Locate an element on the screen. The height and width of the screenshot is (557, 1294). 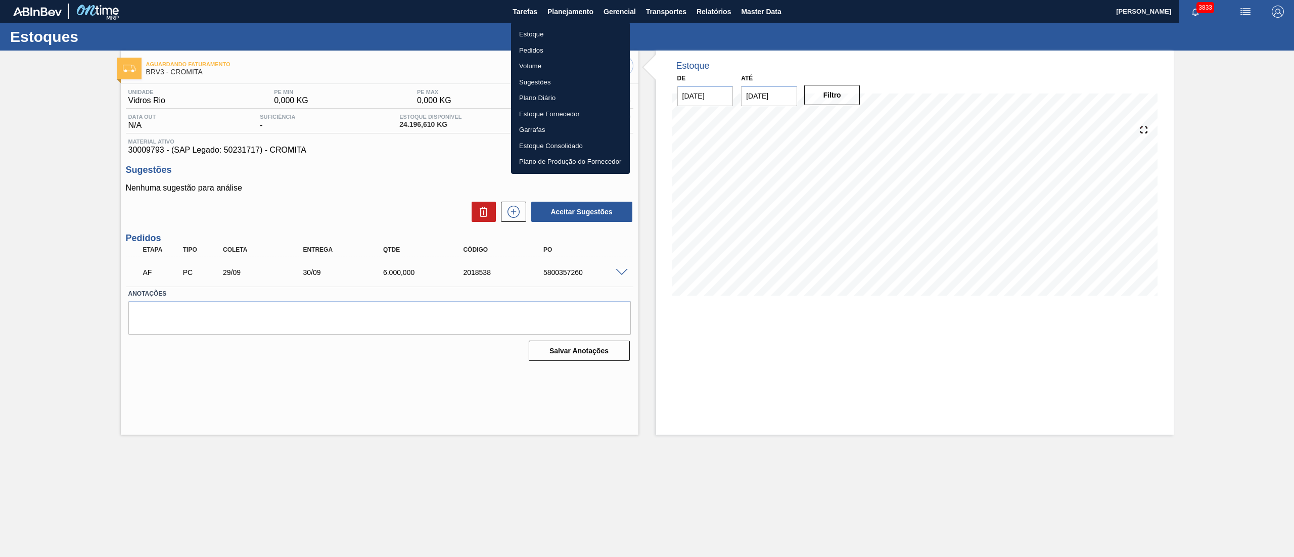
a: Sugestões is located at coordinates (570, 82).